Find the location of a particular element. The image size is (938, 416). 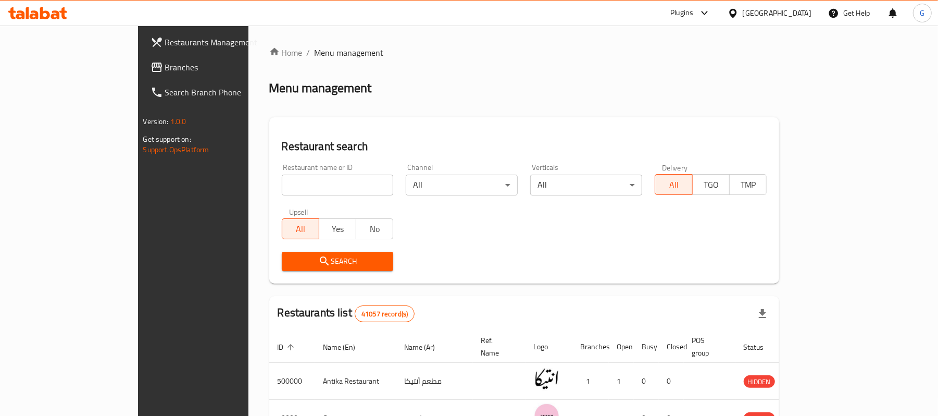

h2: Menu management is located at coordinates (320, 88).